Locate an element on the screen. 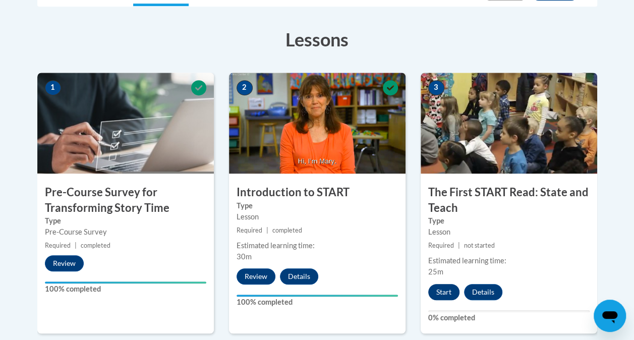 The image size is (634, 340). span: 25m is located at coordinates (436, 272).